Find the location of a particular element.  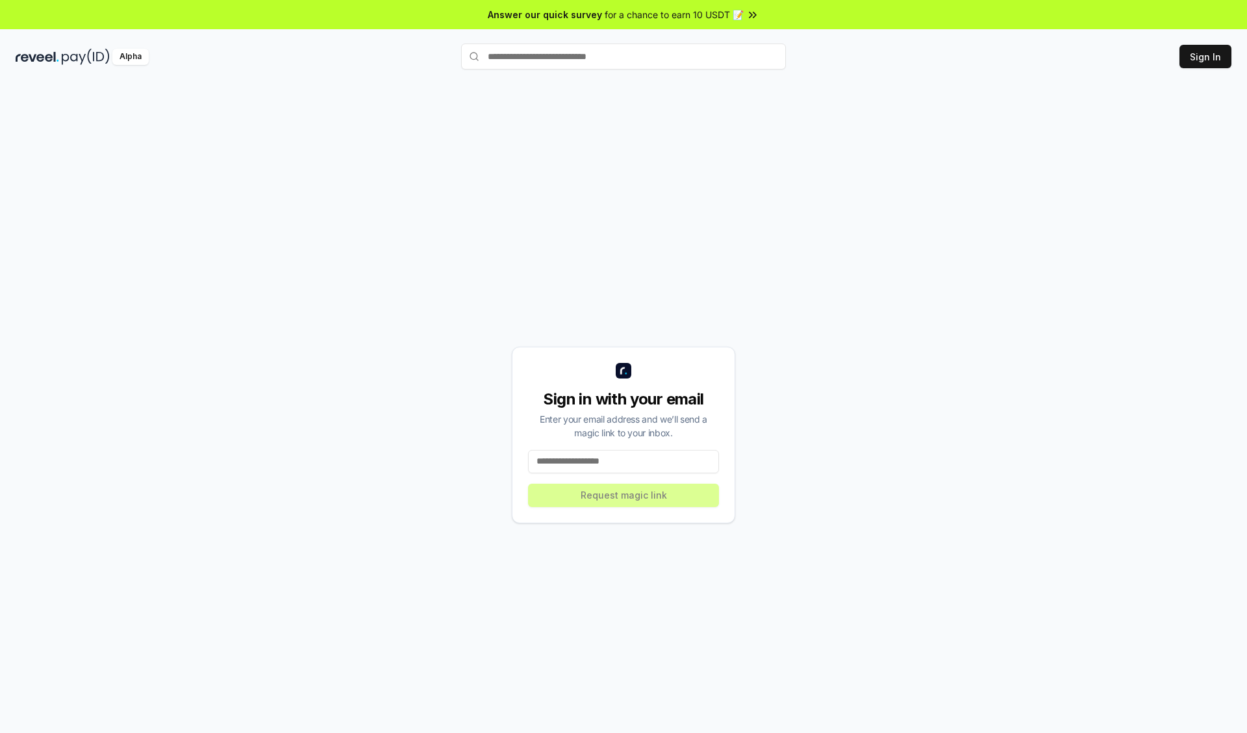

div: Sign in with your email is located at coordinates (623, 399).